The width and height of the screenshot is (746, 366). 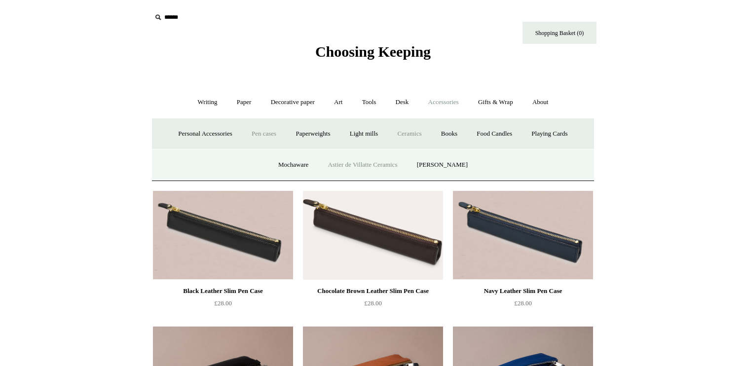 I want to click on a: Choosing Keeping, so click(x=373, y=55).